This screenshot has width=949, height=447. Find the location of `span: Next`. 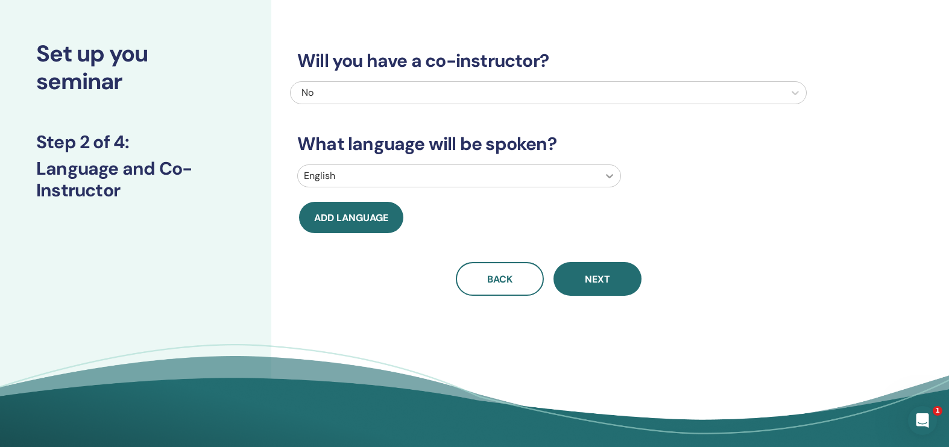

span: Next is located at coordinates (598, 279).